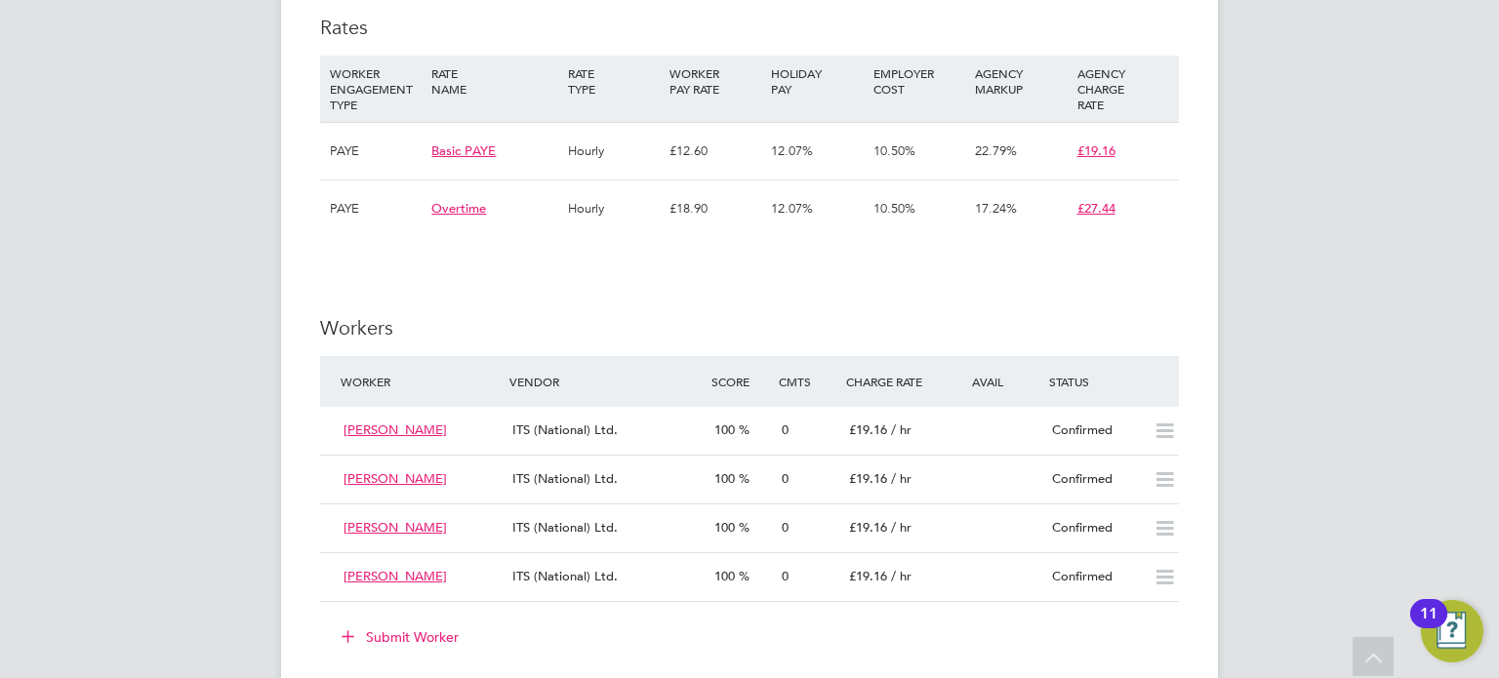 The height and width of the screenshot is (678, 1499). What do you see at coordinates (459, 208) in the screenshot?
I see `span: Overtime` at bounding box center [459, 208].